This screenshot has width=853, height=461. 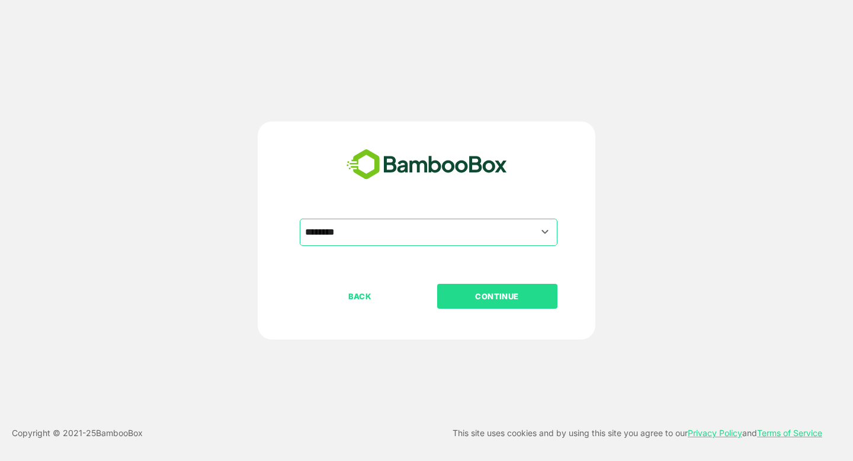 I want to click on a: Terms of Service, so click(x=790, y=433).